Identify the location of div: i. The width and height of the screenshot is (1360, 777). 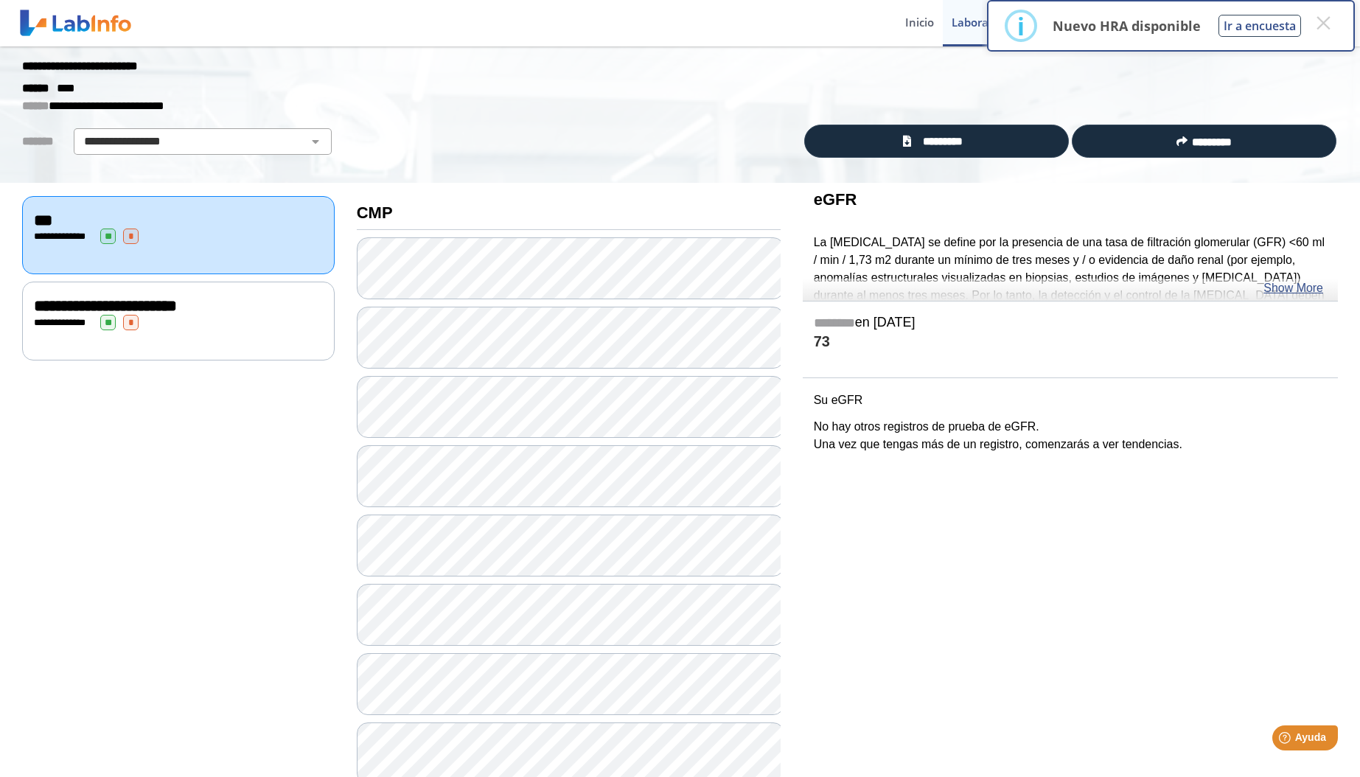
(1021, 26).